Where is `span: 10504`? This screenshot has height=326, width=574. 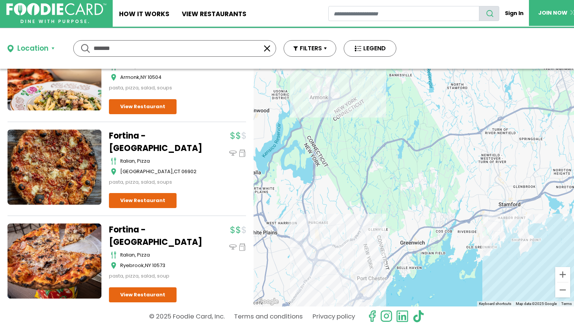 span: 10504 is located at coordinates (154, 77).